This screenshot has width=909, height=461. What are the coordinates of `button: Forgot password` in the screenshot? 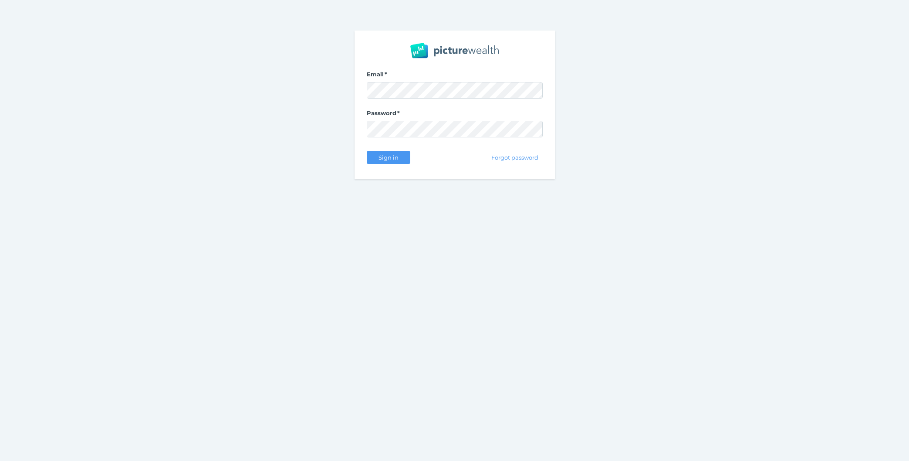 It's located at (515, 157).